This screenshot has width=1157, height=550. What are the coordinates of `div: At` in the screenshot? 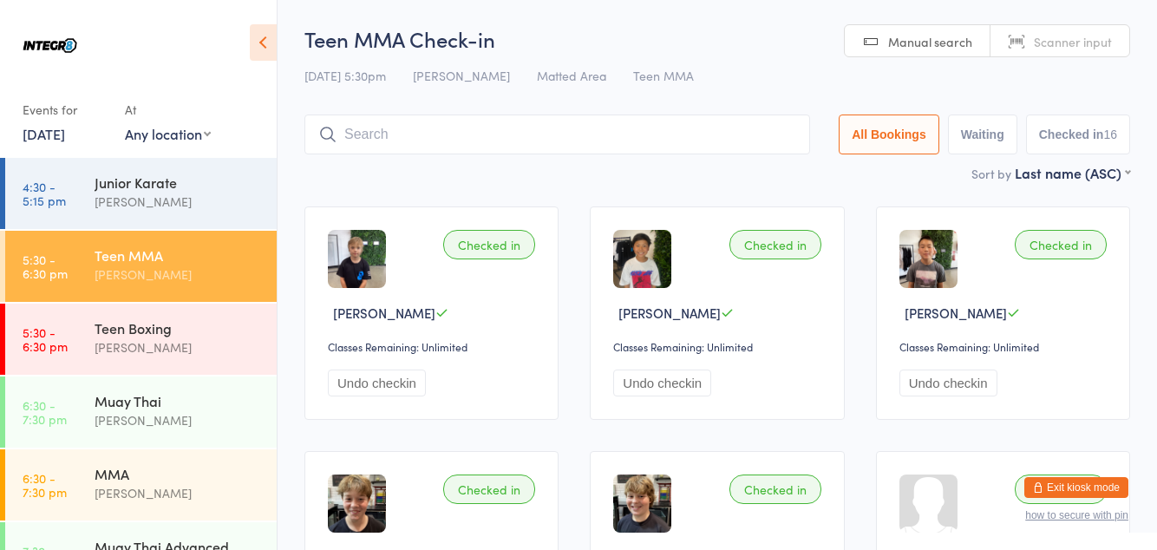 It's located at (167, 109).